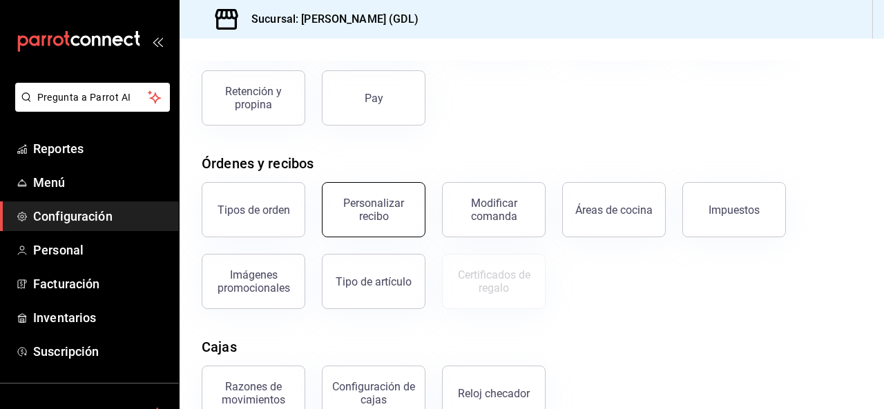 This screenshot has height=409, width=884. Describe the element at coordinates (614, 210) in the screenshot. I see `button: Áreas de cocina` at that location.